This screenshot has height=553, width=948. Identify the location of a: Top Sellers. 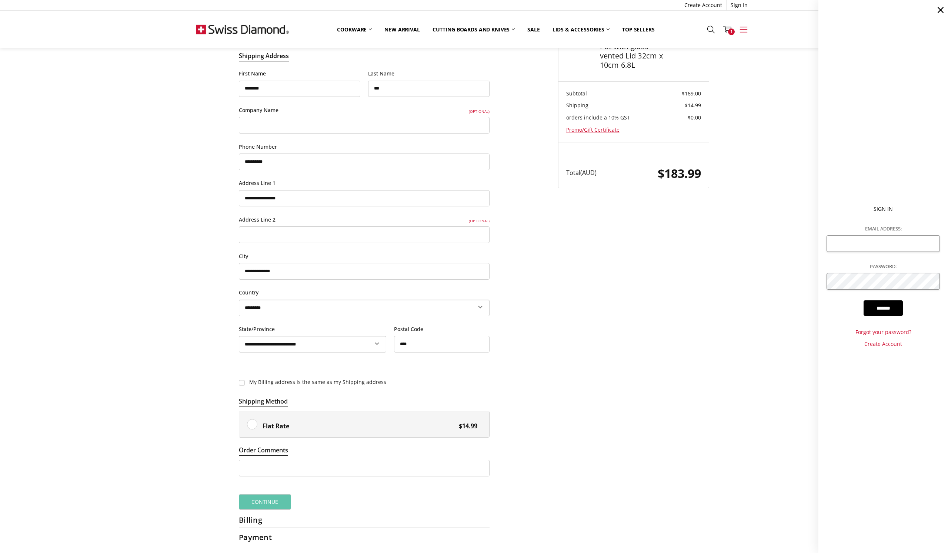
(638, 29).